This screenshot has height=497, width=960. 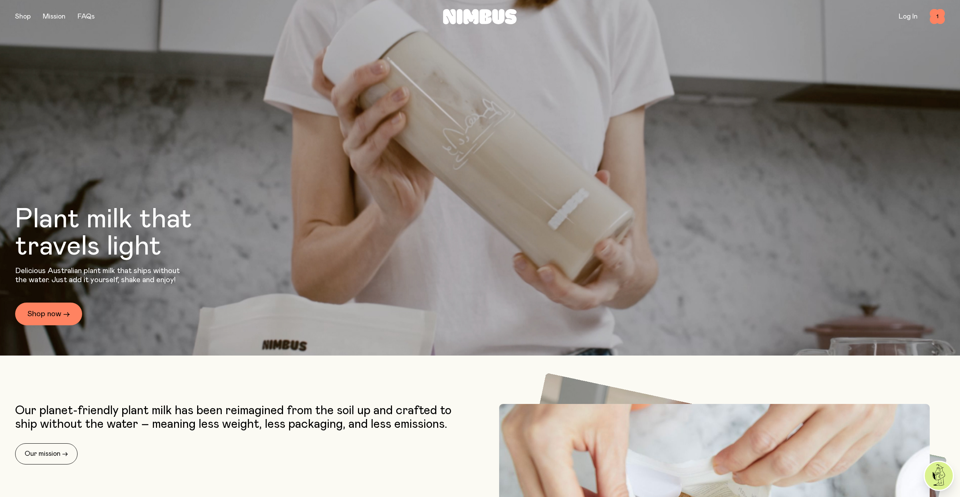 What do you see at coordinates (54, 17) in the screenshot?
I see `a: Mission` at bounding box center [54, 17].